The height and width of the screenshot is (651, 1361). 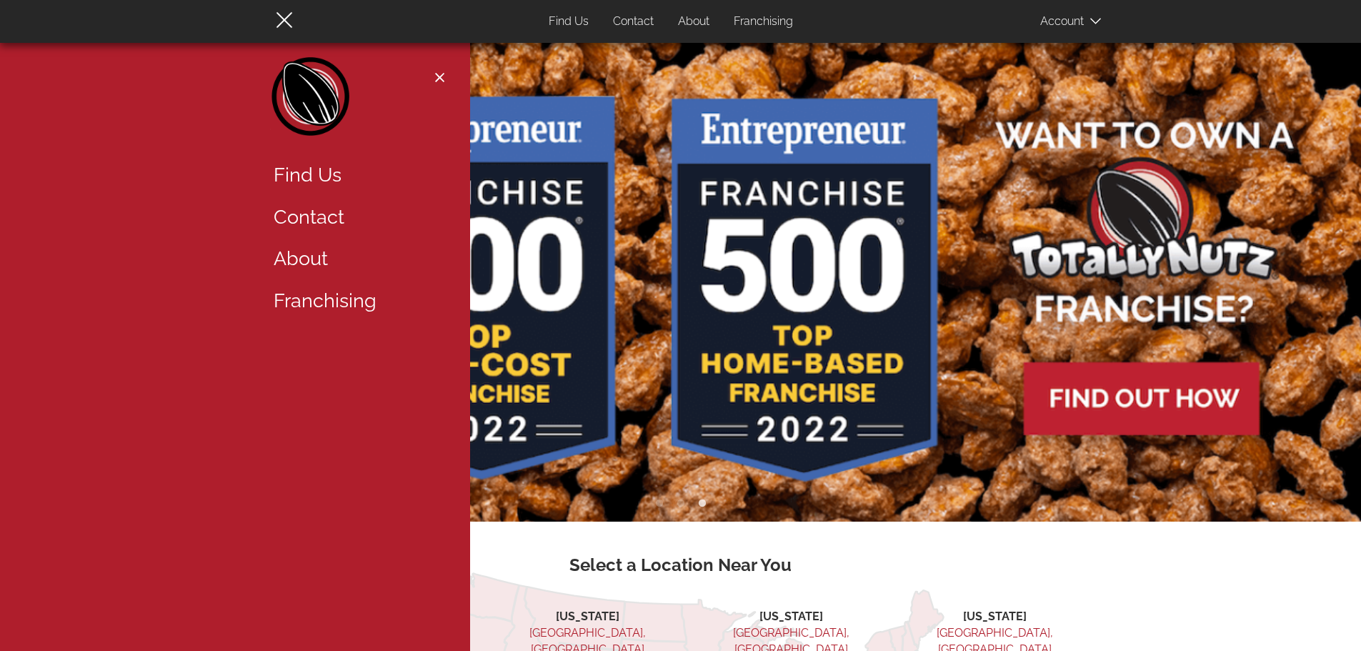 What do you see at coordinates (702, 504) in the screenshot?
I see `button: 3 of 3` at bounding box center [702, 504].